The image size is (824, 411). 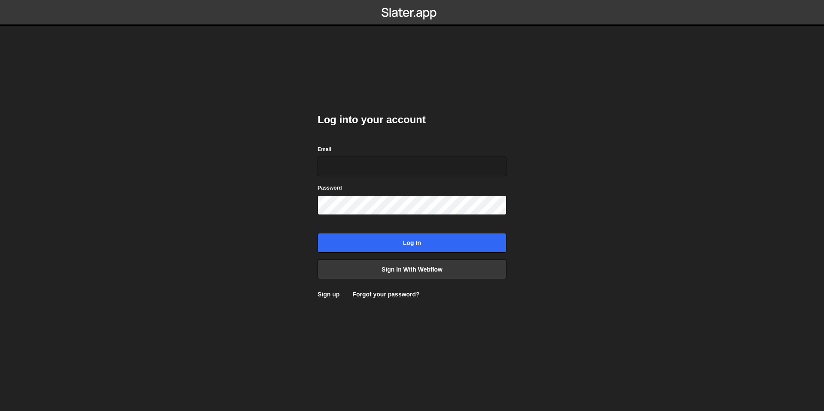 What do you see at coordinates (412, 120) in the screenshot?
I see `h2: Log into your account` at bounding box center [412, 120].